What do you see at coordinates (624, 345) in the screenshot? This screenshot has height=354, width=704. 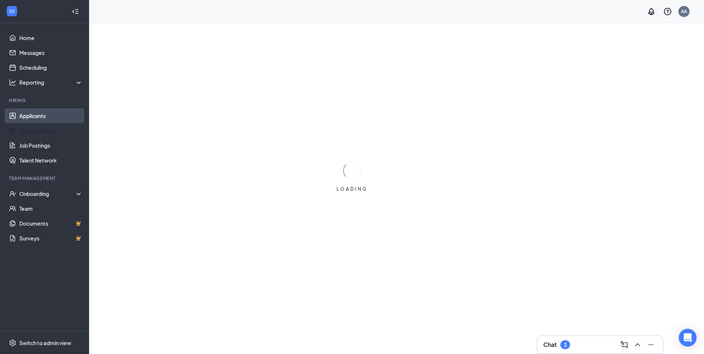 I see `button: ComposeMessage` at bounding box center [624, 345].